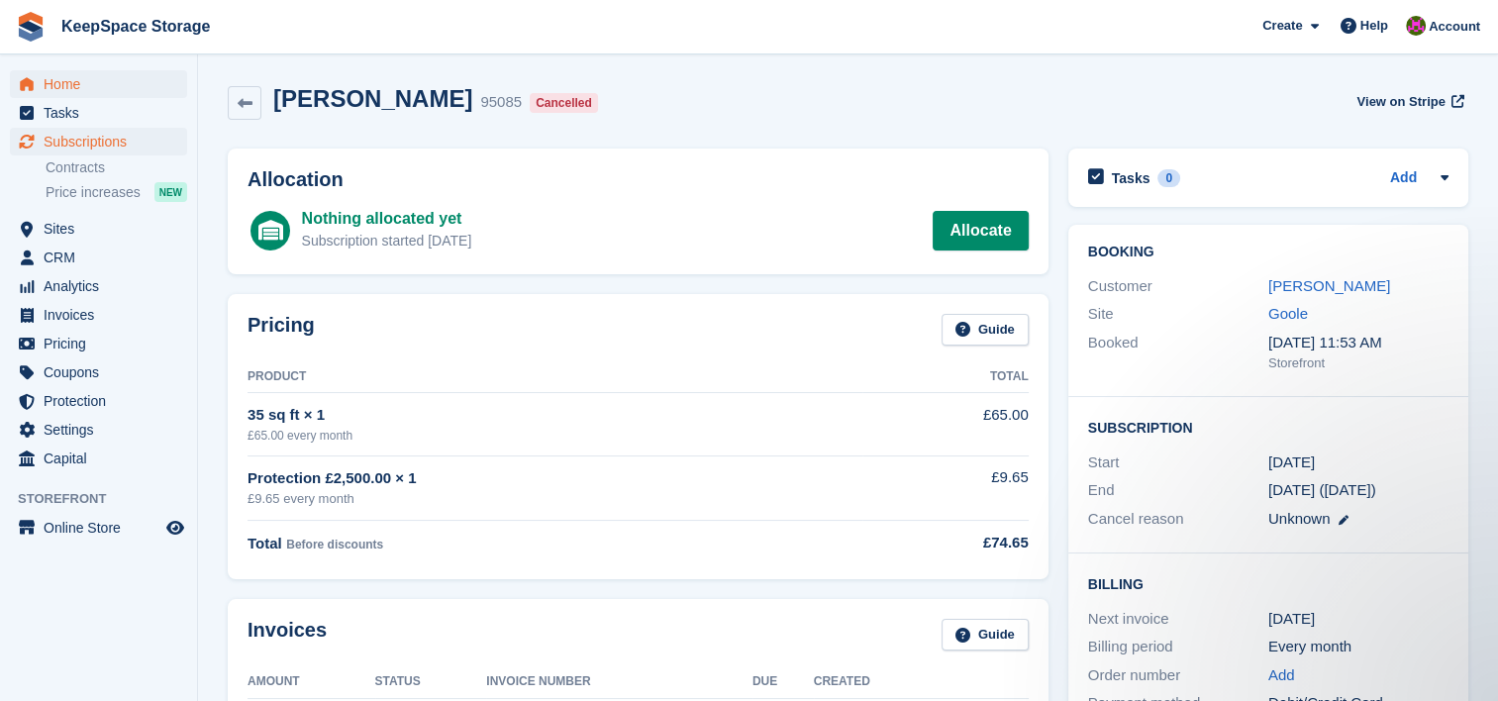 The width and height of the screenshot is (1498, 701). Describe the element at coordinates (175, 528) in the screenshot. I see `a: Preview store` at that location.